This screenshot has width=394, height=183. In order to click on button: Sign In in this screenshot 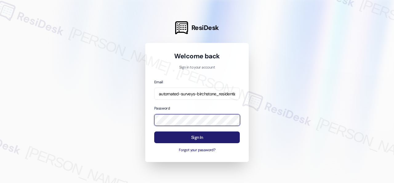, I will do `click(197, 137)`.